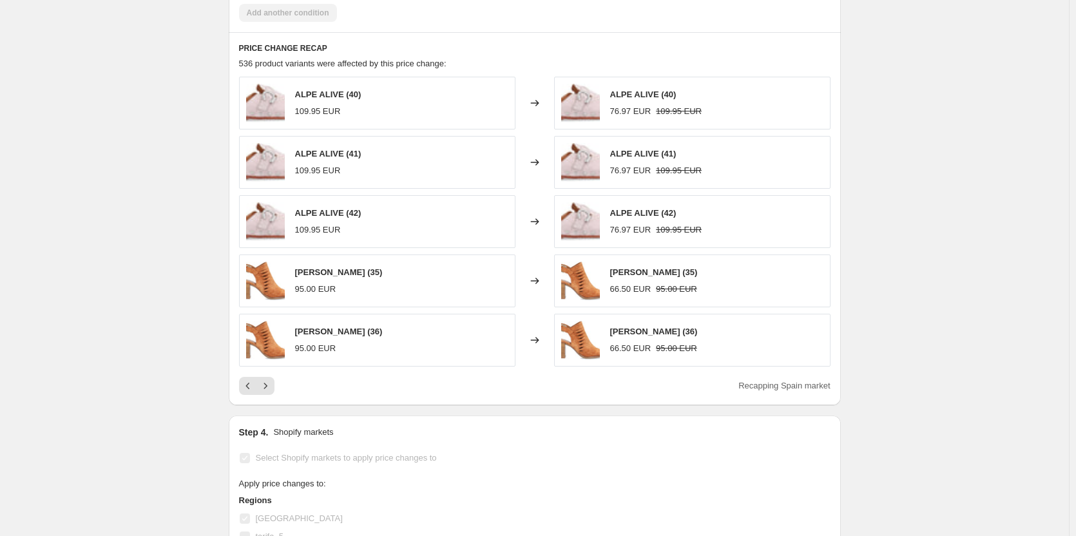 The width and height of the screenshot is (1076, 536). What do you see at coordinates (784, 385) in the screenshot?
I see `span: Recapping Spain market` at bounding box center [784, 385].